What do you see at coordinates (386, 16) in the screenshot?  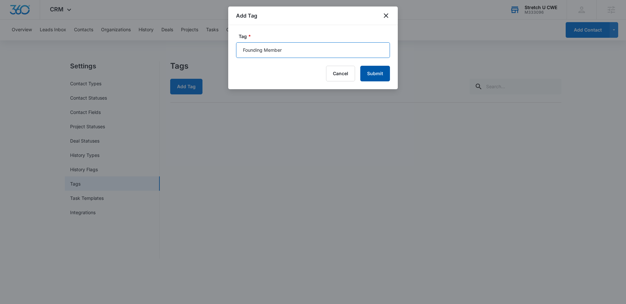 I see `button: close` at bounding box center [386, 16].